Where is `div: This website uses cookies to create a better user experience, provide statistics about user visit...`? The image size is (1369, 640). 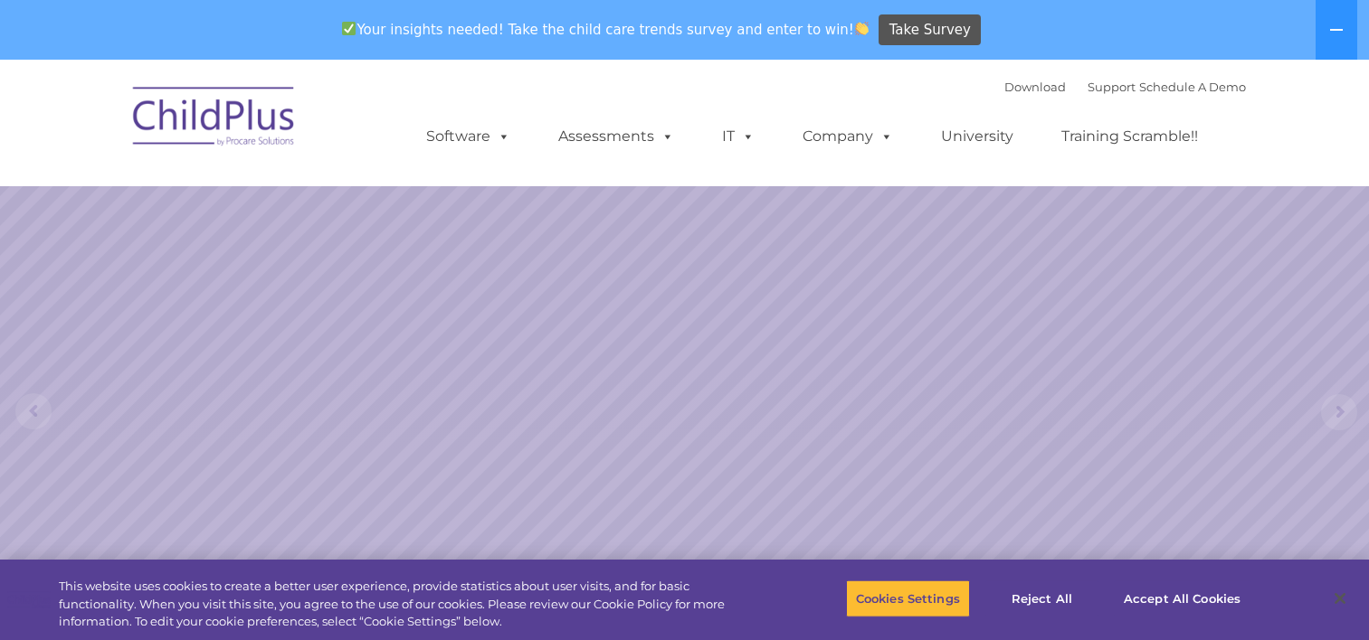
div: This website uses cookies to create a better user experience, provide statistics about user visit... is located at coordinates (405, 604).